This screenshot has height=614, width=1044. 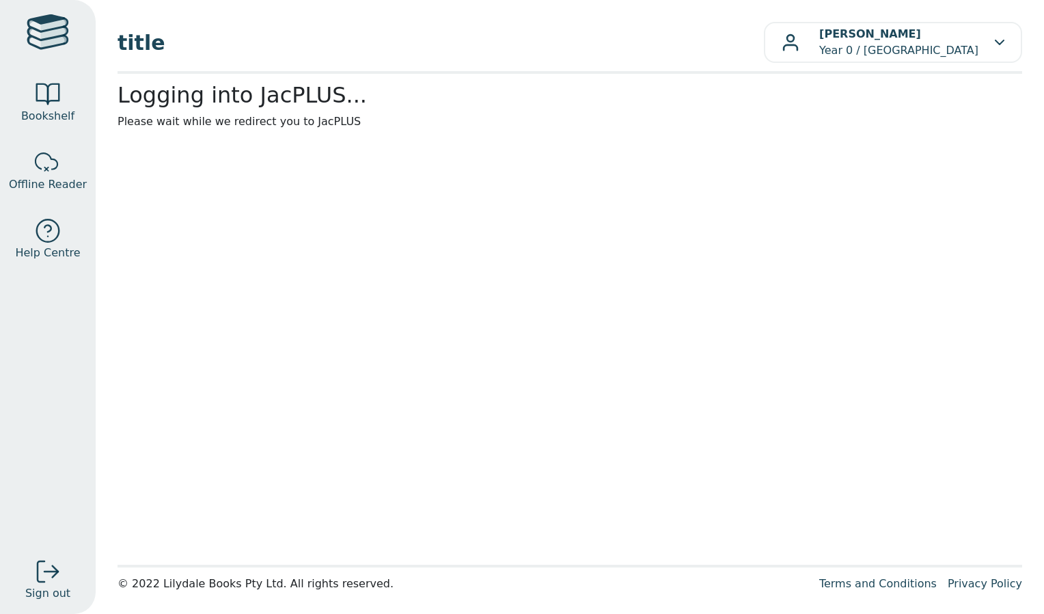 What do you see at coordinates (441, 42) in the screenshot?
I see `span: title` at bounding box center [441, 42].